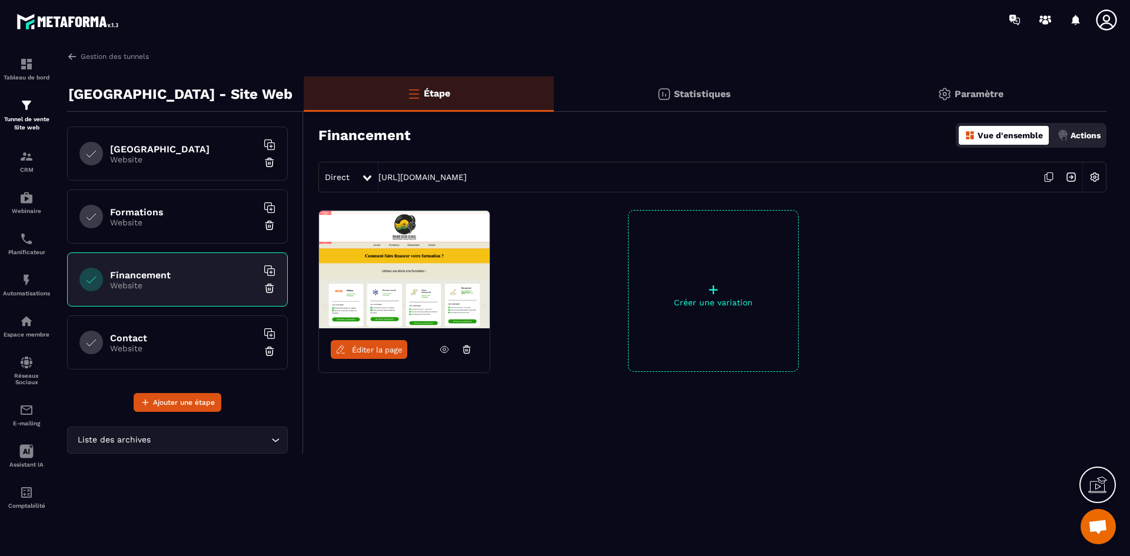 Image resolution: width=1130 pixels, height=556 pixels. I want to click on p: Statistiques, so click(702, 94).